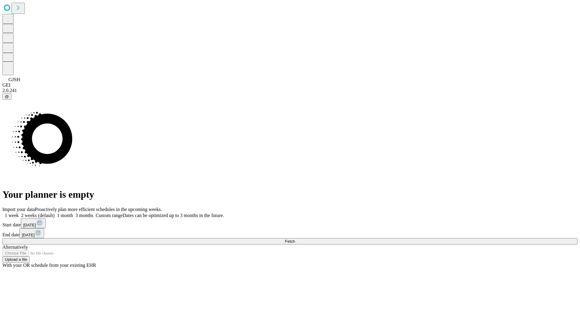 This screenshot has width=580, height=326. Describe the element at coordinates (84, 215) in the screenshot. I see `span: 3 months` at that location.